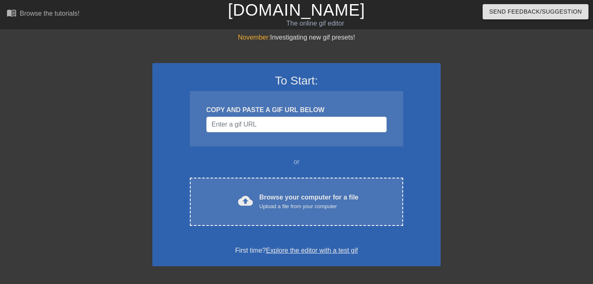 The height and width of the screenshot is (284, 593). I want to click on div: Investigating new gif presets!, so click(296, 37).